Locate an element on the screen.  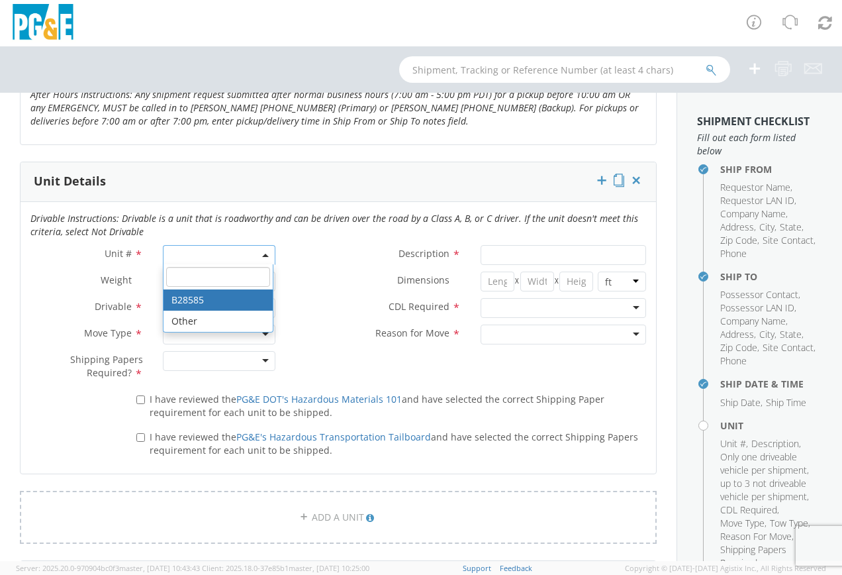
li: B28585 is located at coordinates (218, 300).